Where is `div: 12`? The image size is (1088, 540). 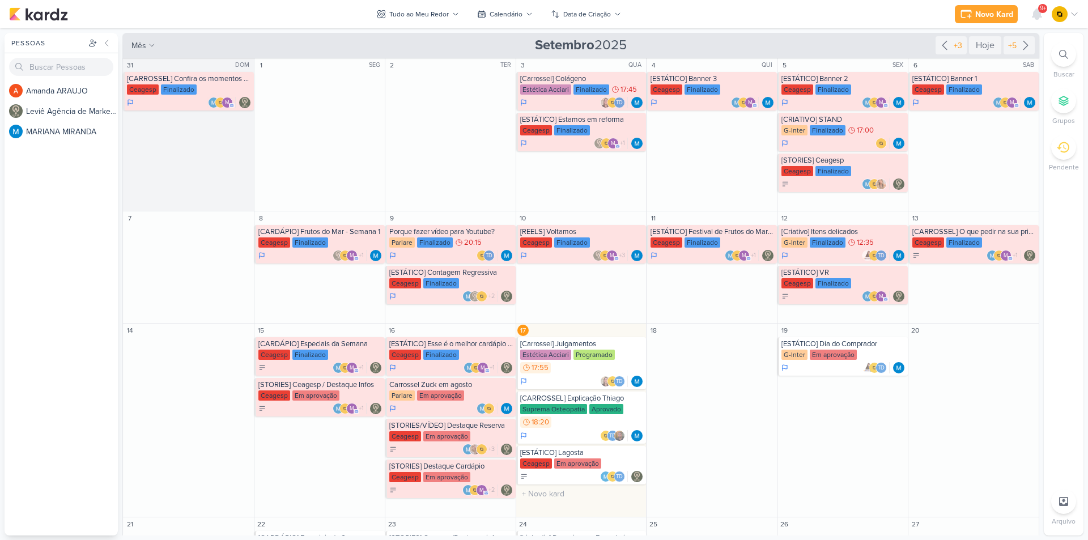 div: 12 is located at coordinates (784, 218).